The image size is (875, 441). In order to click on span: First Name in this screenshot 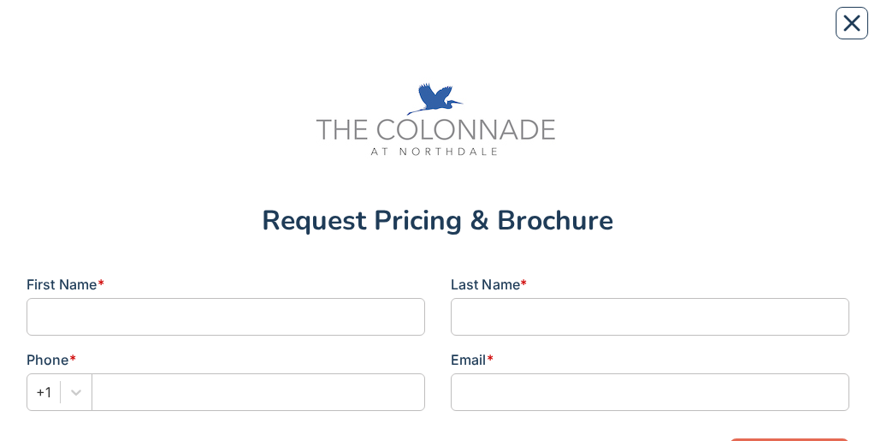, I will do `click(62, 284)`.